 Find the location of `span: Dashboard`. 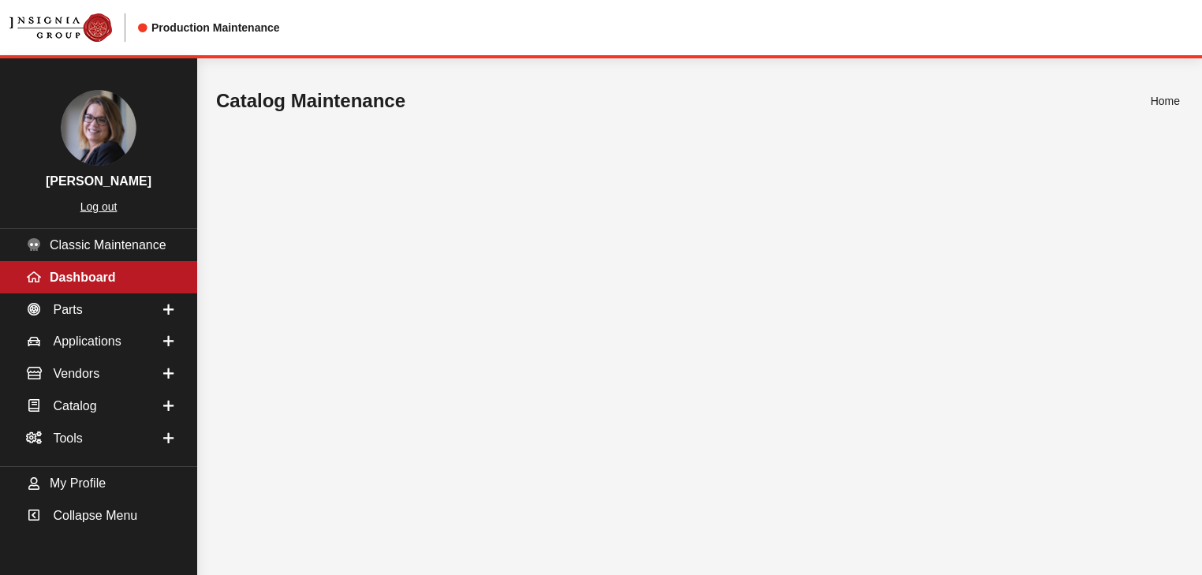

span: Dashboard is located at coordinates (83, 277).